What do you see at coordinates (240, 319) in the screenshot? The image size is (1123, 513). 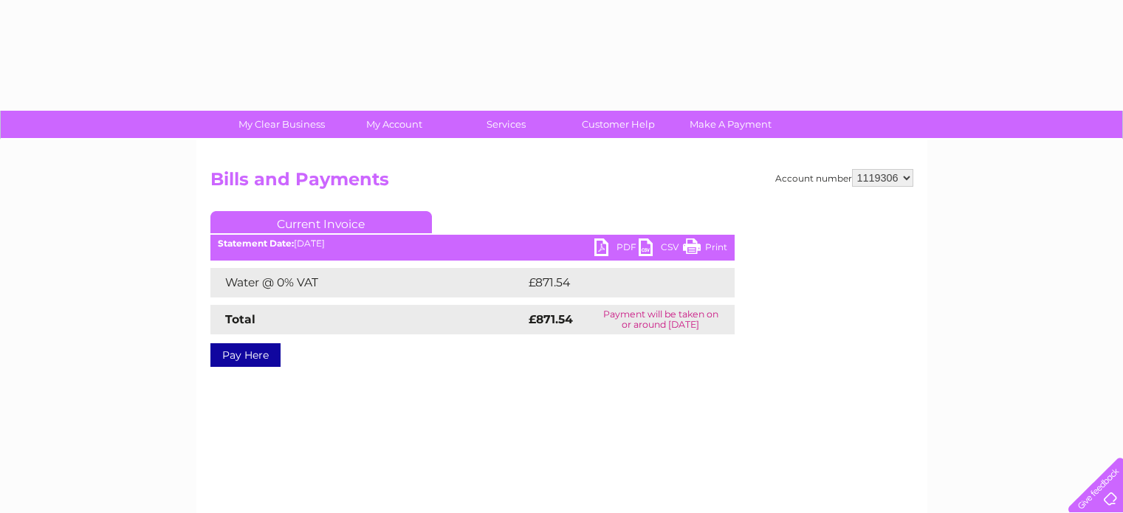 I see `strong: Total` at bounding box center [240, 319].